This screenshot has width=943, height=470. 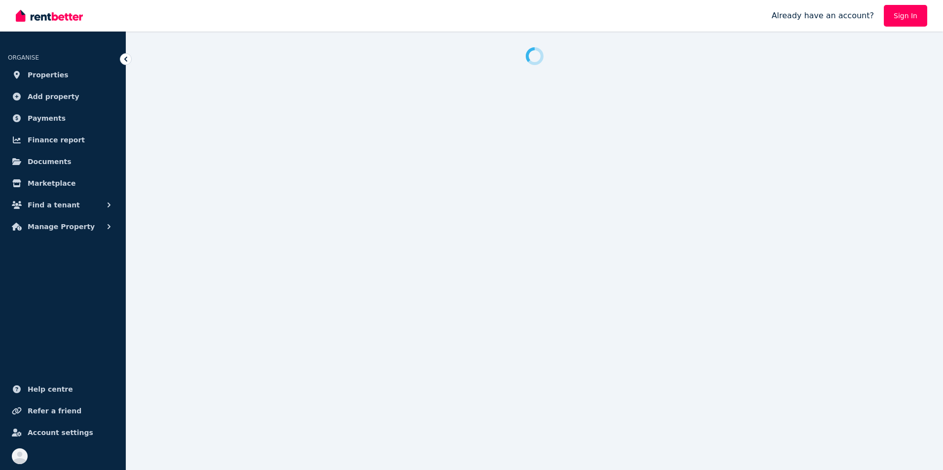 What do you see at coordinates (822, 16) in the screenshot?
I see `span: Already have an account?` at bounding box center [822, 16].